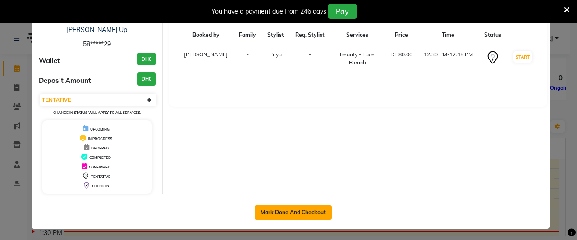 Image resolution: width=577 pixels, height=240 pixels. What do you see at coordinates (101, 177) in the screenshot?
I see `span: TENTATIVE` at bounding box center [101, 177].